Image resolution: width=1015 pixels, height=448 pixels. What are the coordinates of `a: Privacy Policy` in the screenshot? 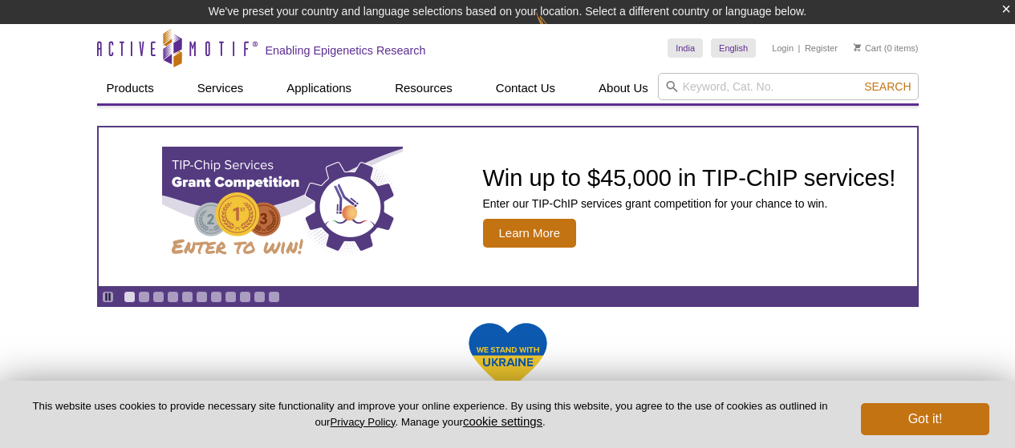 It's located at (362, 422).